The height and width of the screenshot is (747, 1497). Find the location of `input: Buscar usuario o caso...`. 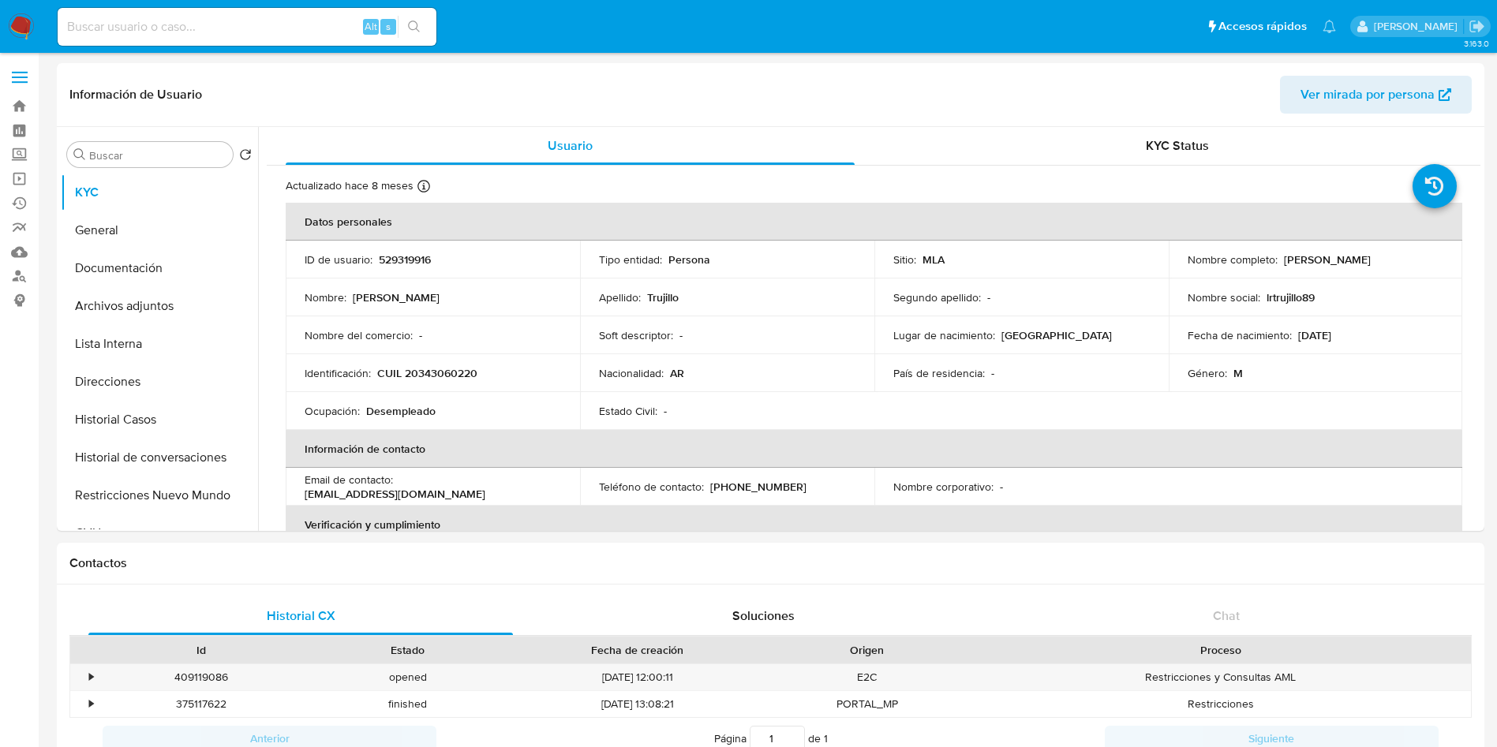

input: Buscar usuario o caso... is located at coordinates (247, 27).